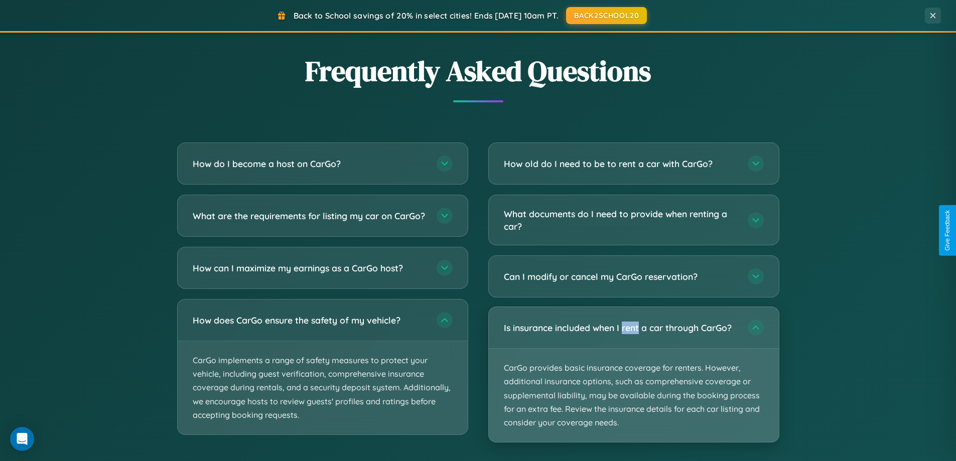  What do you see at coordinates (634, 395) in the screenshot?
I see `p: CarGo provides basic insurance coverage for renters. However, additional insurance options, such ...` at bounding box center [634, 395].